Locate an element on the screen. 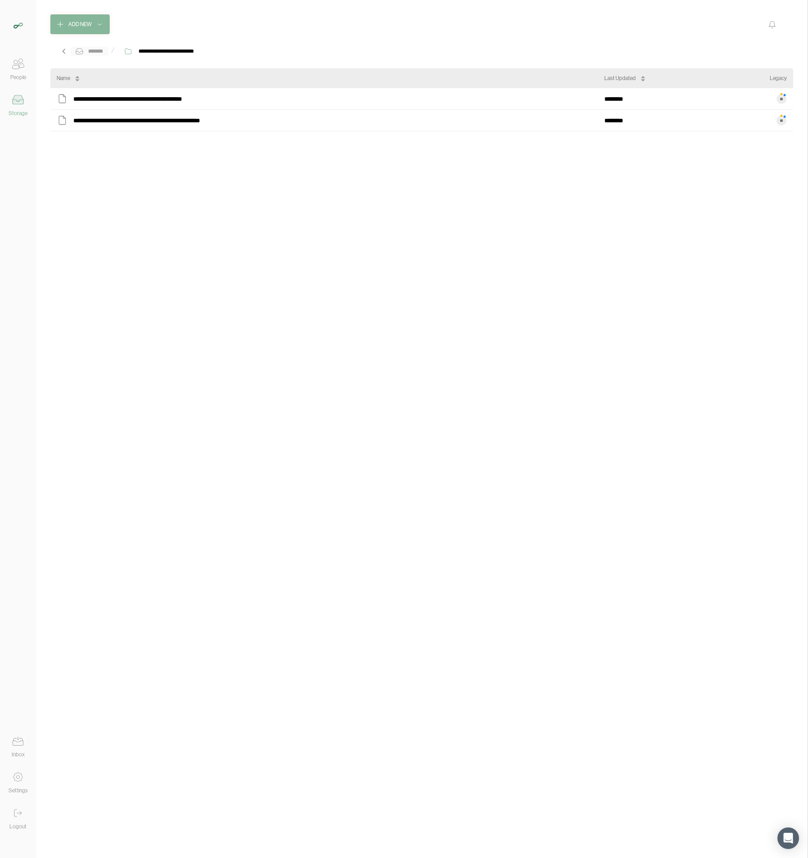  button: Add New is located at coordinates (80, 24).